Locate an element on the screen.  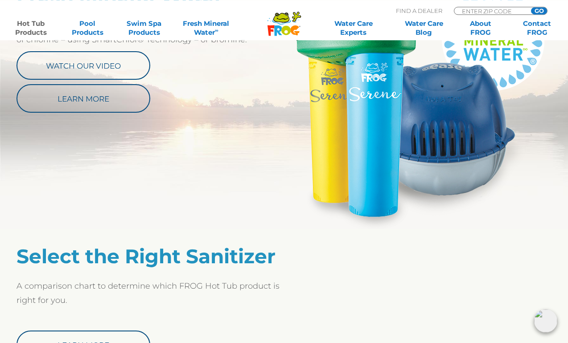
a: AboutFROG is located at coordinates (480, 28).